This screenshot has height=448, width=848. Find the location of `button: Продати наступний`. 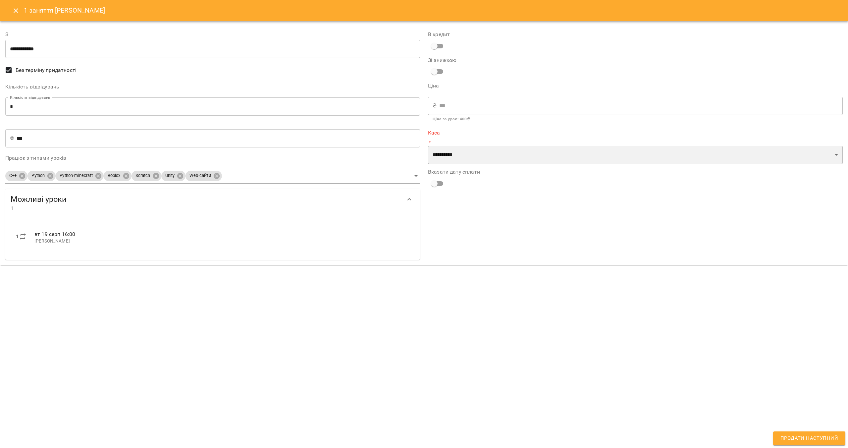

button: Продати наступний is located at coordinates (809, 438).